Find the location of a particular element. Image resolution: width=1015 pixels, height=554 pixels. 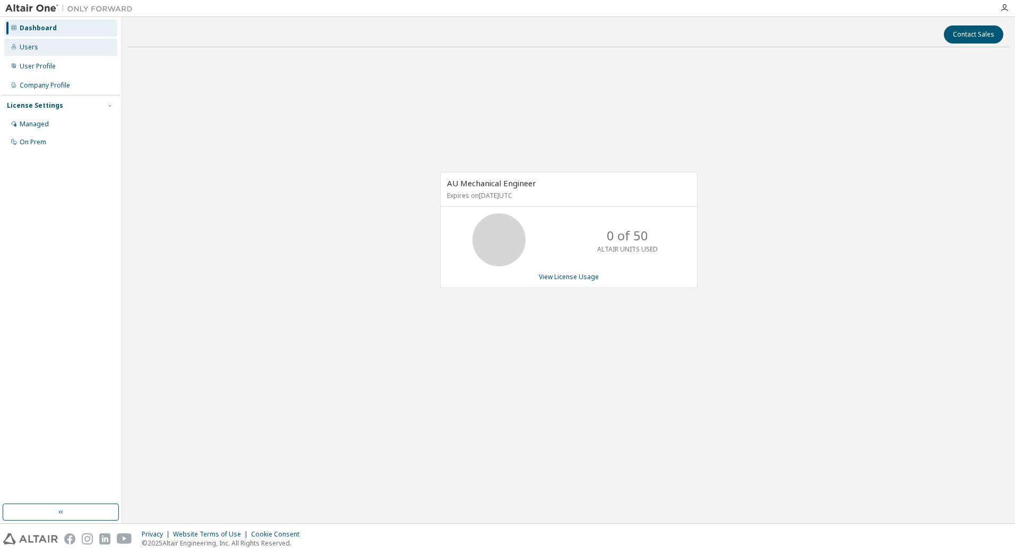

img: Altair One is located at coordinates (72, 8).